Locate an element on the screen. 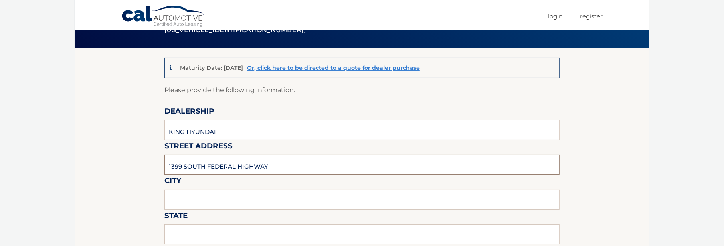  a: Cal Automotive is located at coordinates (163, 17).